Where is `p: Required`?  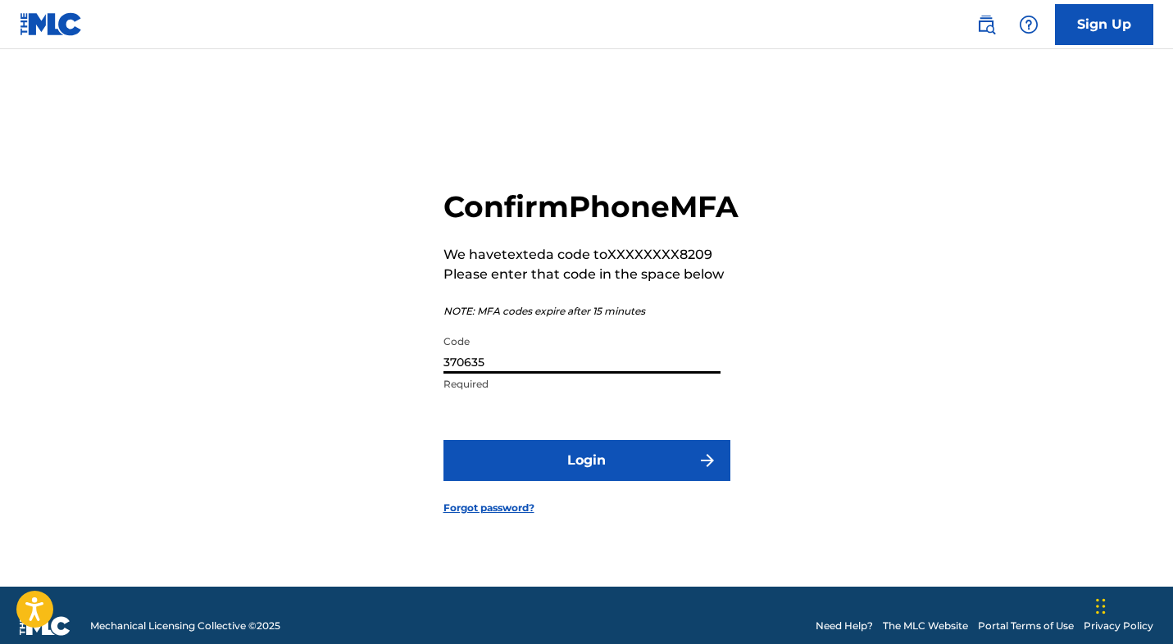 p: Required is located at coordinates (582, 384).